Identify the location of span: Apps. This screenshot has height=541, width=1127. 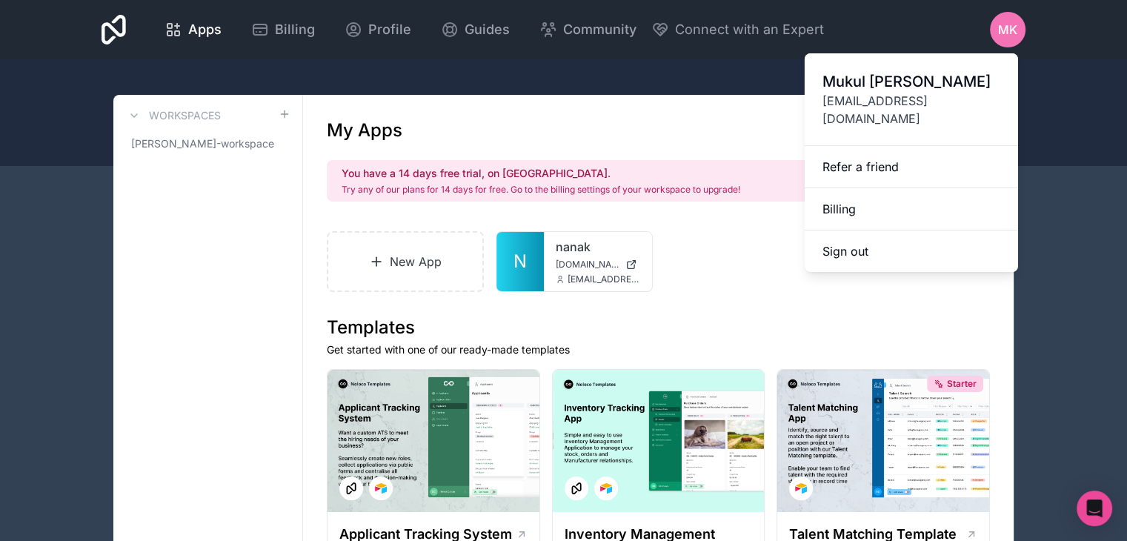
(205, 30).